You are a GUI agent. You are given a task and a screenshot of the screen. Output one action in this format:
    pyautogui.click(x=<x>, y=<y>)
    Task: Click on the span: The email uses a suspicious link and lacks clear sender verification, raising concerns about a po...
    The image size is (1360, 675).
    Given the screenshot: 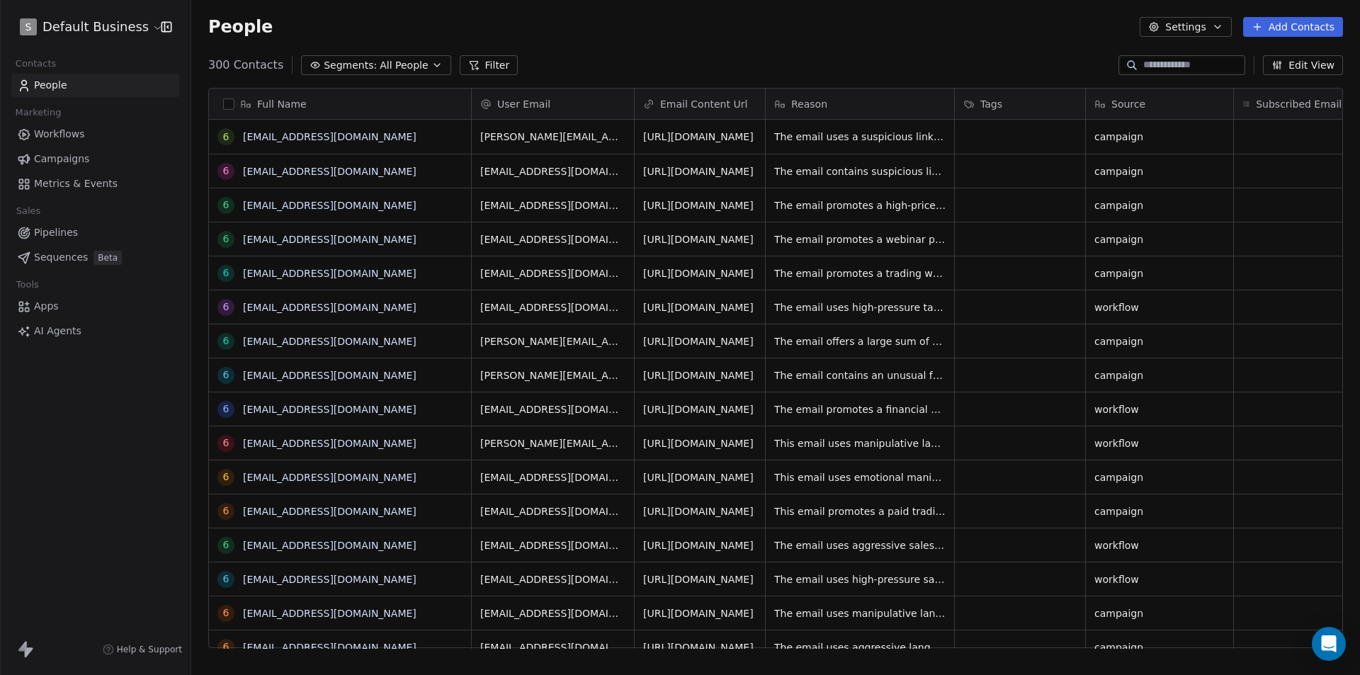 What is the action you would take?
    pyautogui.click(x=860, y=137)
    